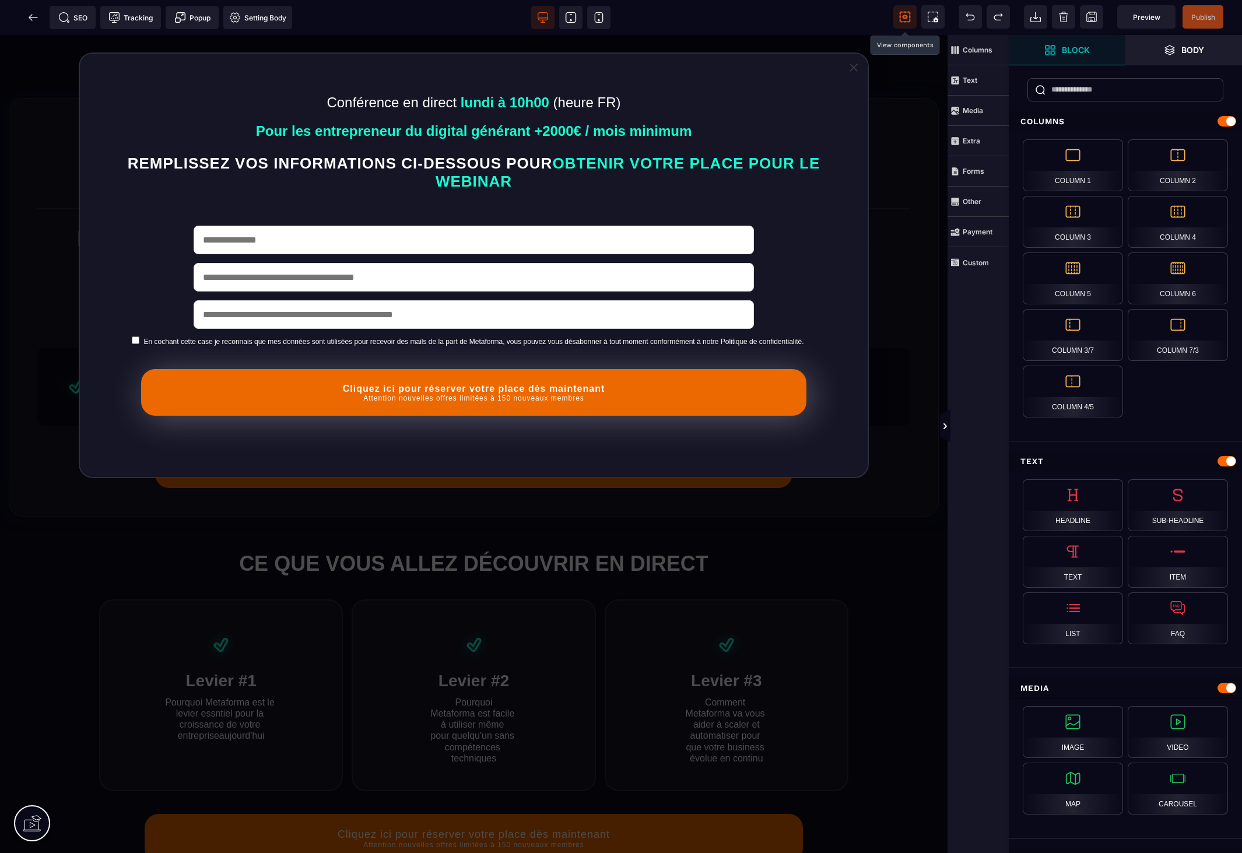 The width and height of the screenshot is (1242, 853). I want to click on span: View components, so click(905, 17).